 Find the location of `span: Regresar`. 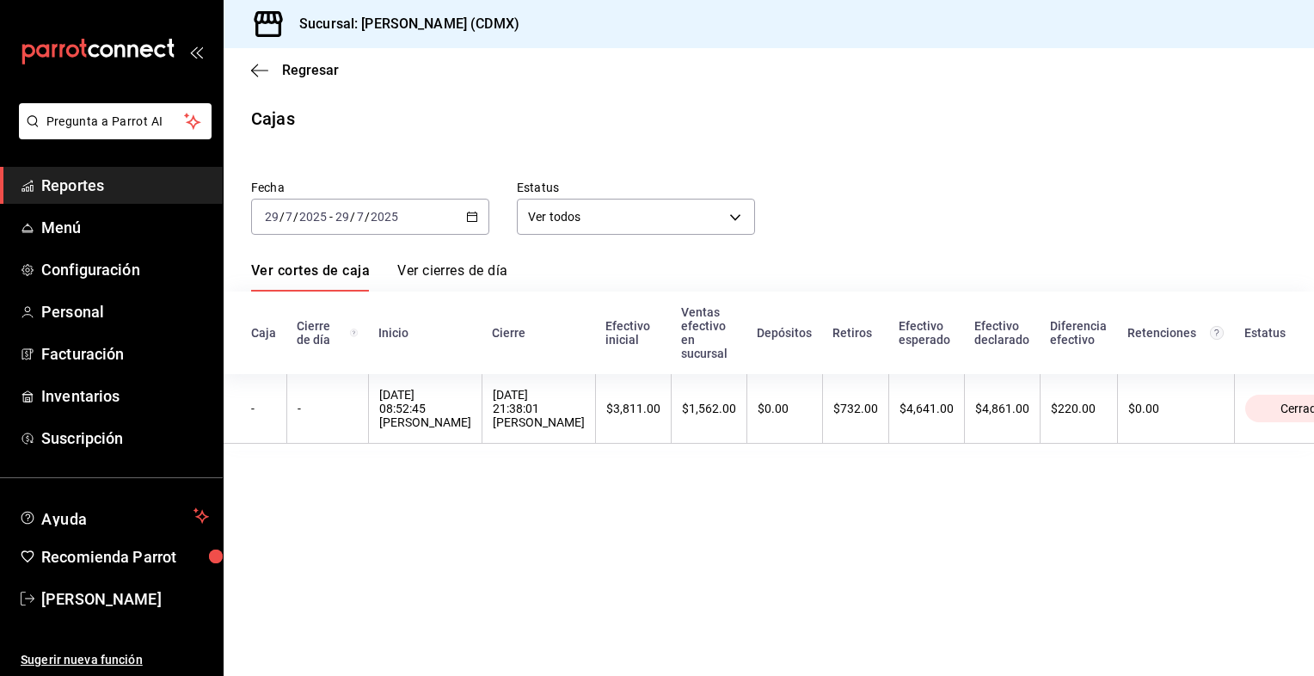

span: Regresar is located at coordinates (310, 70).